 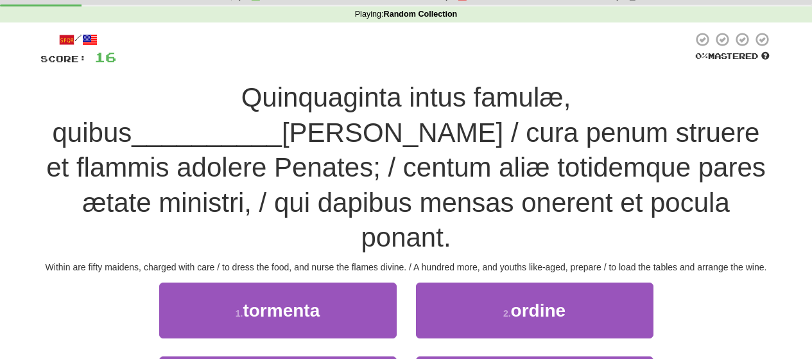 I want to click on span: Quinquaginta intus famulæ, quibus, so click(x=312, y=115).